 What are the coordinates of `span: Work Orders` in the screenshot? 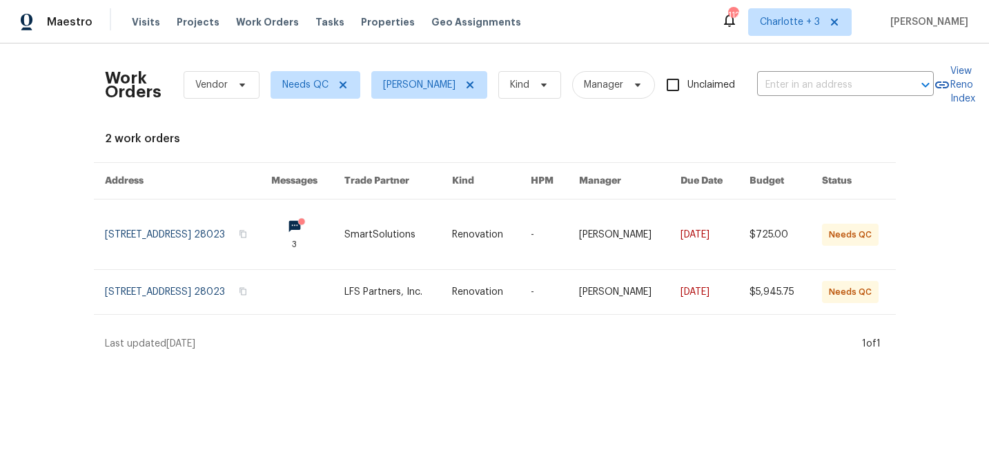 It's located at (267, 22).